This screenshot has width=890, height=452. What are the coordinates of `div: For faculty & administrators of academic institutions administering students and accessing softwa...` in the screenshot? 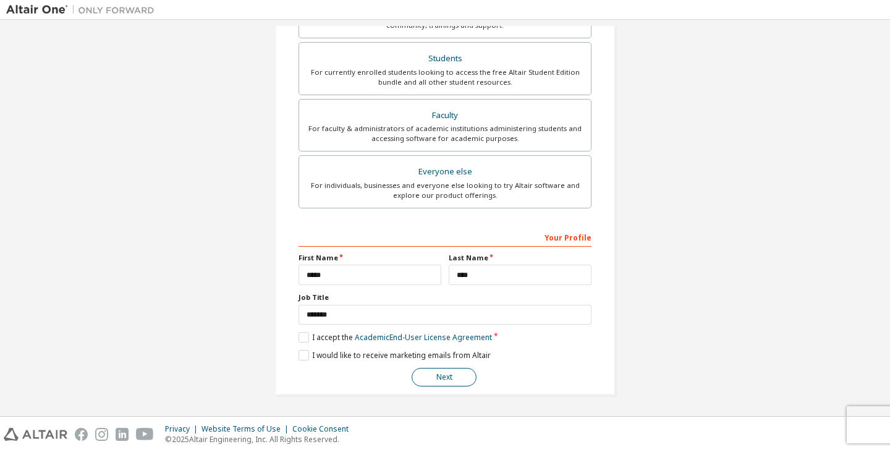 It's located at (445, 133).